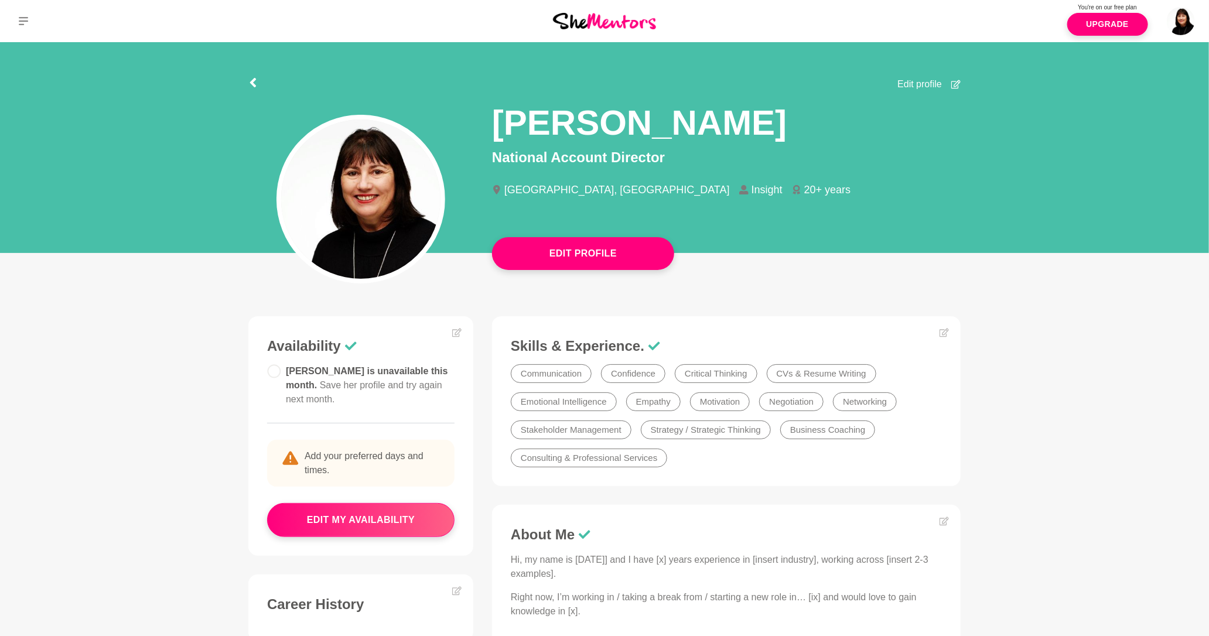 Image resolution: width=1209 pixels, height=636 pixels. What do you see at coordinates (1108, 7) in the screenshot?
I see `p: You're on our free plan` at bounding box center [1108, 7].